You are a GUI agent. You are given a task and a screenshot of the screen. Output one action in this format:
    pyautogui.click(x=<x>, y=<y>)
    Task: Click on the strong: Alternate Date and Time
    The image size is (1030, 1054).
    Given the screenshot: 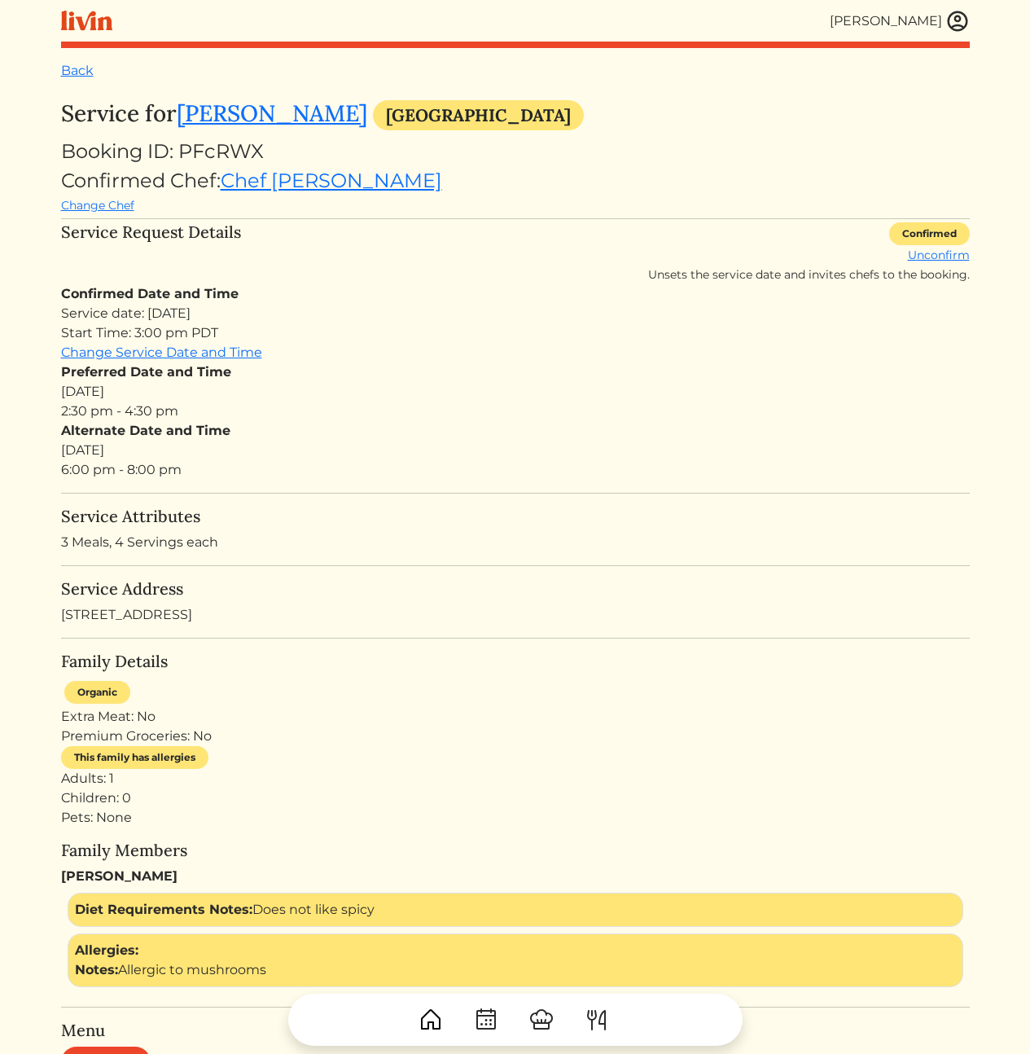 What is the action you would take?
    pyautogui.click(x=146, y=430)
    